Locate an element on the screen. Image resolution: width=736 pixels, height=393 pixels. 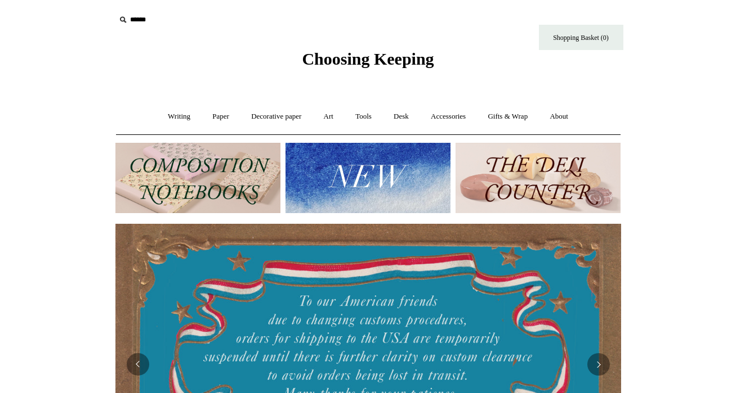
img: New.jpg__PID:f73bdf93-380a-4a35-bcfe-7823039498e1 is located at coordinates (368, 178).